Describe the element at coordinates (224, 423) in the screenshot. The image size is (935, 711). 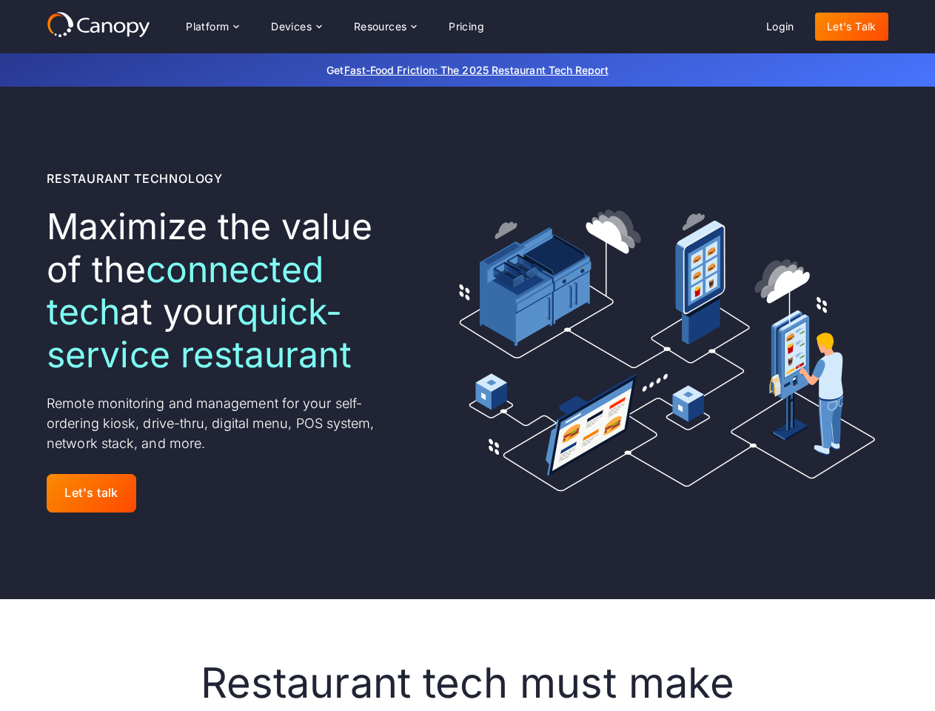
I see `p: Remote monitoring and management for your self-ordering kiosk, drive-thru, digital menu, POS syst...` at that location.